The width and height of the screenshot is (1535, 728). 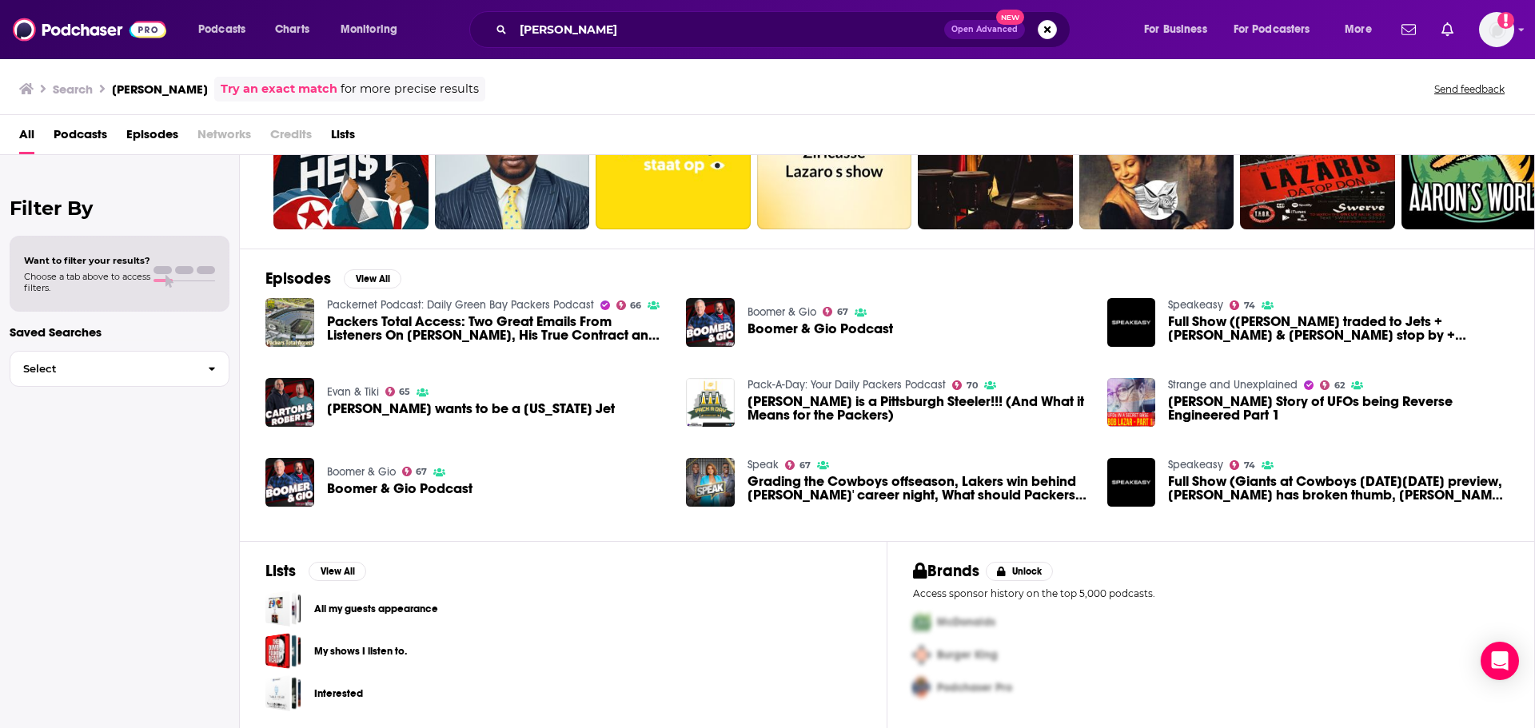 What do you see at coordinates (471, 409) in the screenshot?
I see `a: Aaron Rodgers wants to be a New York Jet` at bounding box center [471, 409].